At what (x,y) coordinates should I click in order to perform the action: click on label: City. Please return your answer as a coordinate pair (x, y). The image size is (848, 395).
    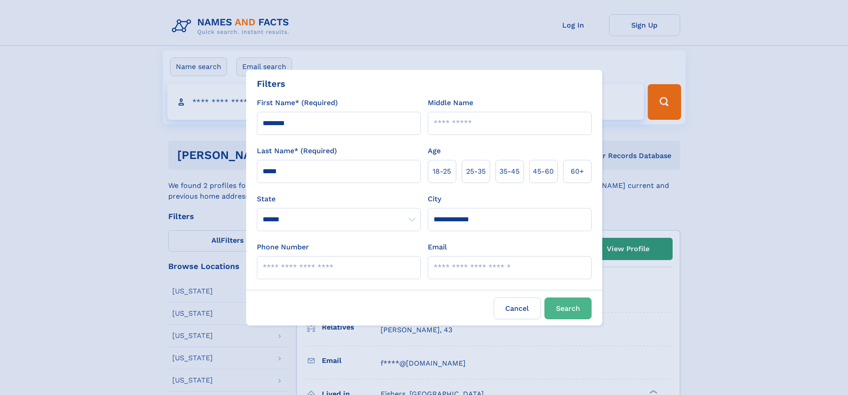
    Looking at the image, I should click on (434, 199).